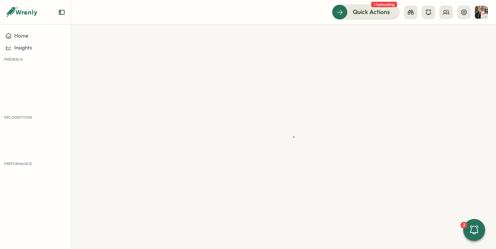  Describe the element at coordinates (474, 230) in the screenshot. I see `button: 2` at that location.